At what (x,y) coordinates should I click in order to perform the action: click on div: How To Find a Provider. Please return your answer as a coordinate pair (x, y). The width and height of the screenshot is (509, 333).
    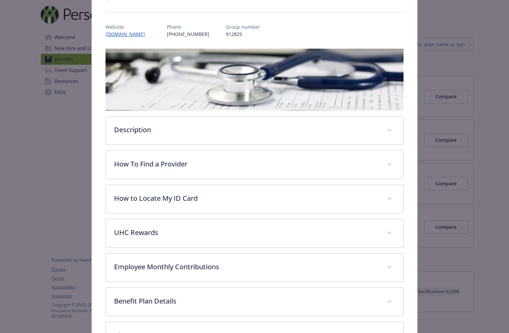
    Looking at the image, I should click on (254, 165).